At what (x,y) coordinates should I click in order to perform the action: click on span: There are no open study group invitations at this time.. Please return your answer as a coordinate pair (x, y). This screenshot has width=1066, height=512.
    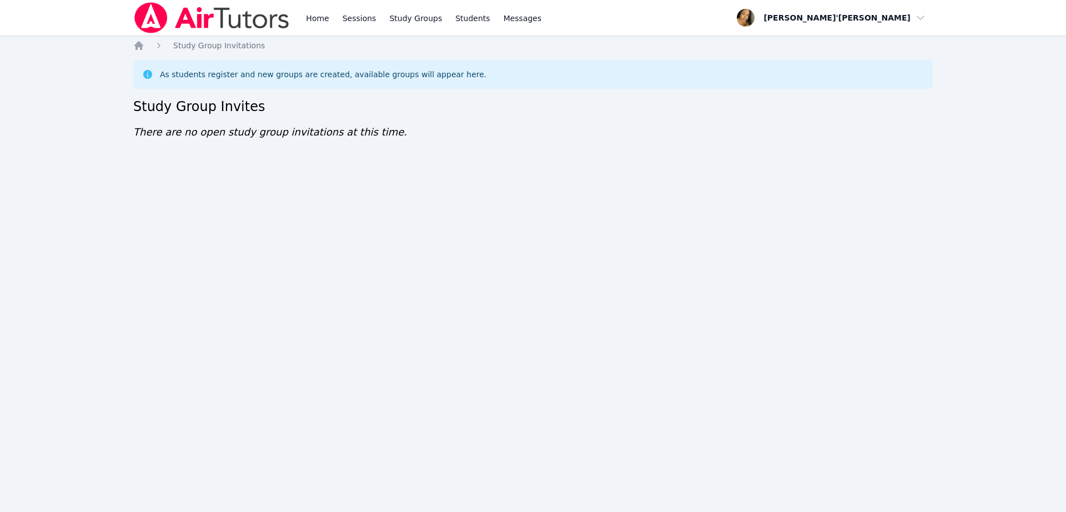
    Looking at the image, I should click on (270, 132).